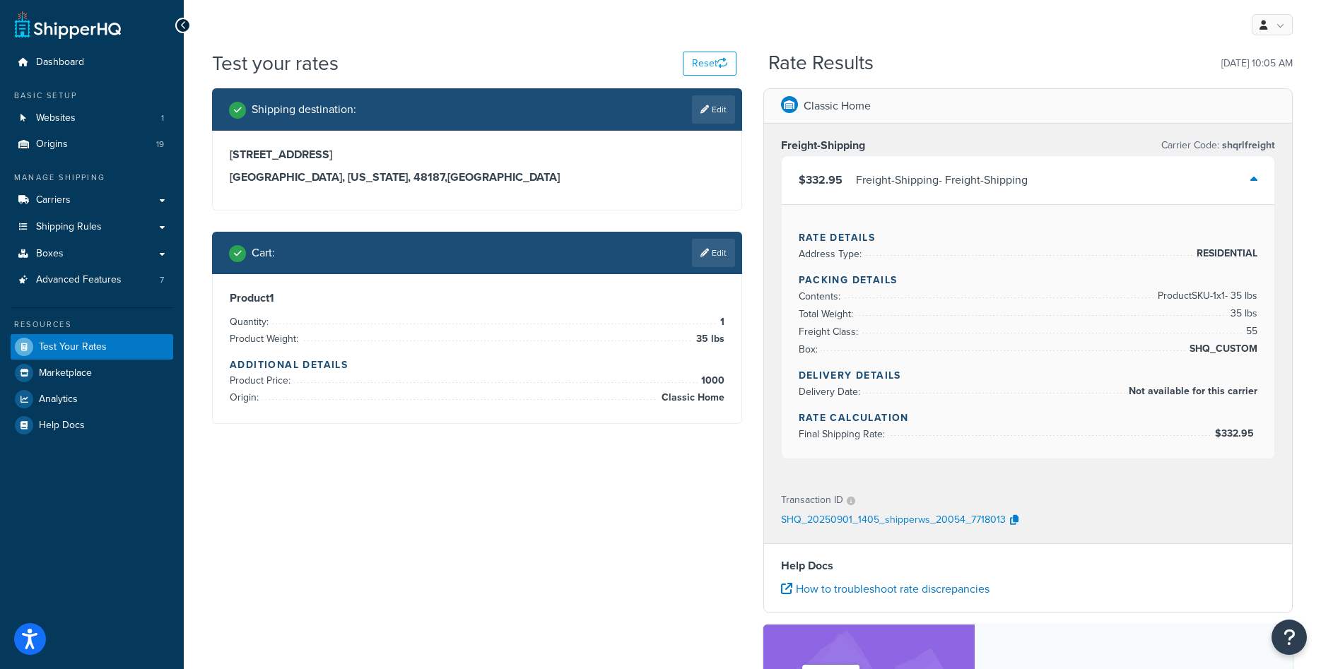  I want to click on a: Advanced Features7, so click(92, 280).